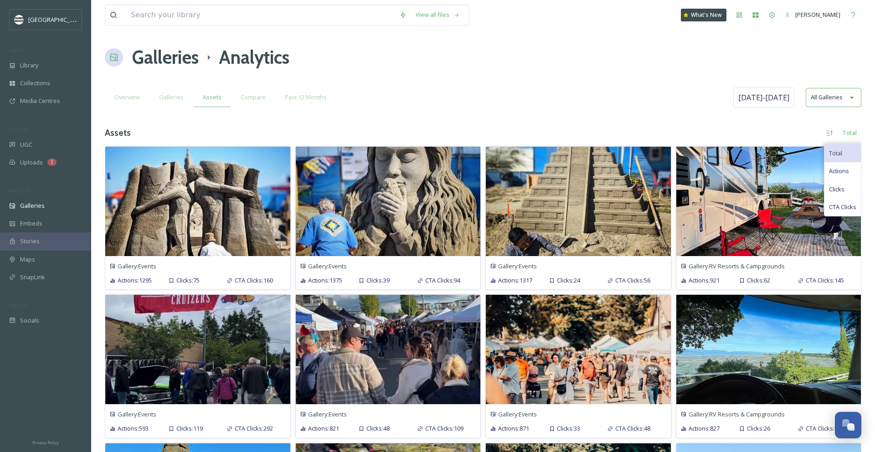  Describe the element at coordinates (325, 280) in the screenshot. I see `span: Actions: 1375` at that location.